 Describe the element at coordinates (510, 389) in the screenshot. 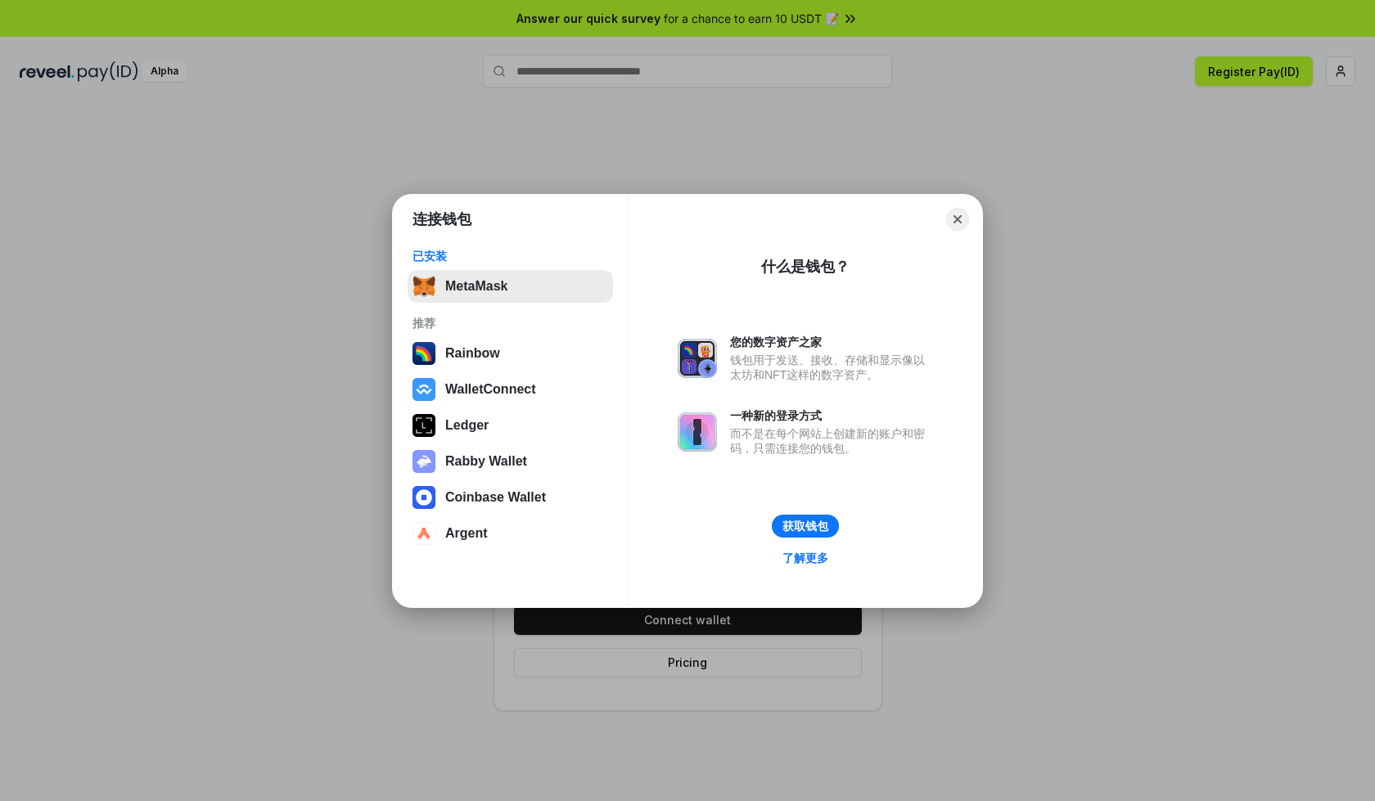

I see `button: WalletConnect` at that location.